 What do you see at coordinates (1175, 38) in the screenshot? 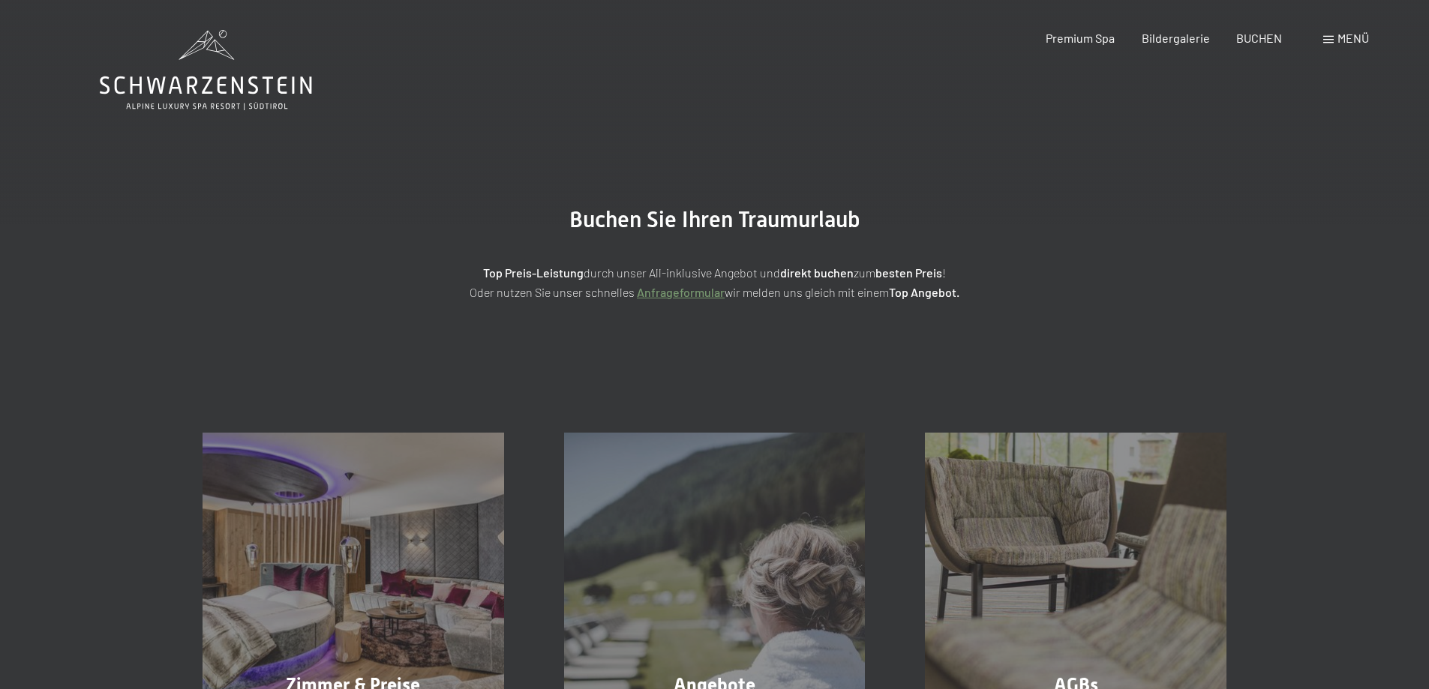
I see `a: Bildergalerie` at bounding box center [1175, 38].